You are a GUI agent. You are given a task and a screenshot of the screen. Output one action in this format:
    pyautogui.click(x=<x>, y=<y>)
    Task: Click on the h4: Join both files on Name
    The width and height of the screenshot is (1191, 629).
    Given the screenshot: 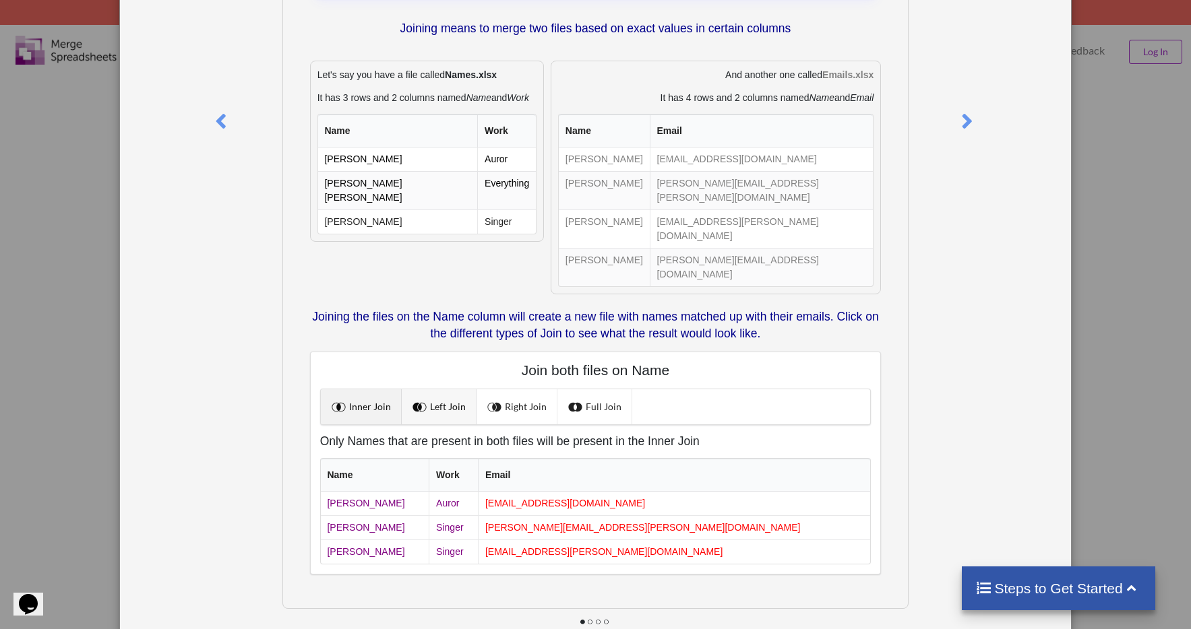 What is the action you would take?
    pyautogui.click(x=596, y=370)
    